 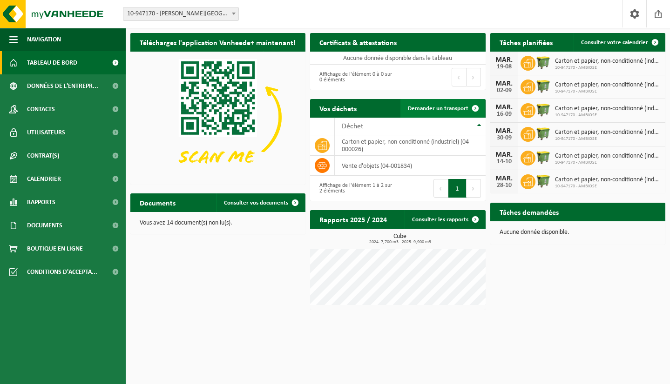 I want to click on span: Conditions d'accepta..., so click(x=62, y=272).